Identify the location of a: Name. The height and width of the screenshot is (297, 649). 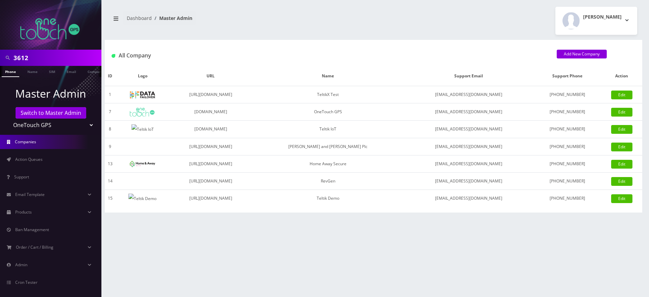
(32, 71).